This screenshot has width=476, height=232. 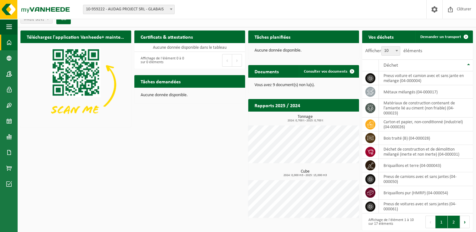 I want to click on td: pneus de voitures avec et sans jantes (04-000061), so click(x=426, y=207).